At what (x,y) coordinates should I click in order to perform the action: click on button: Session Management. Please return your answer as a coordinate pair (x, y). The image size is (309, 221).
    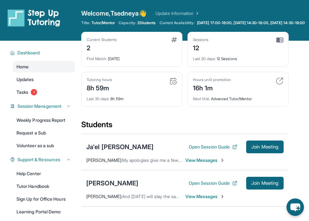
    Looking at the image, I should click on (43, 106).